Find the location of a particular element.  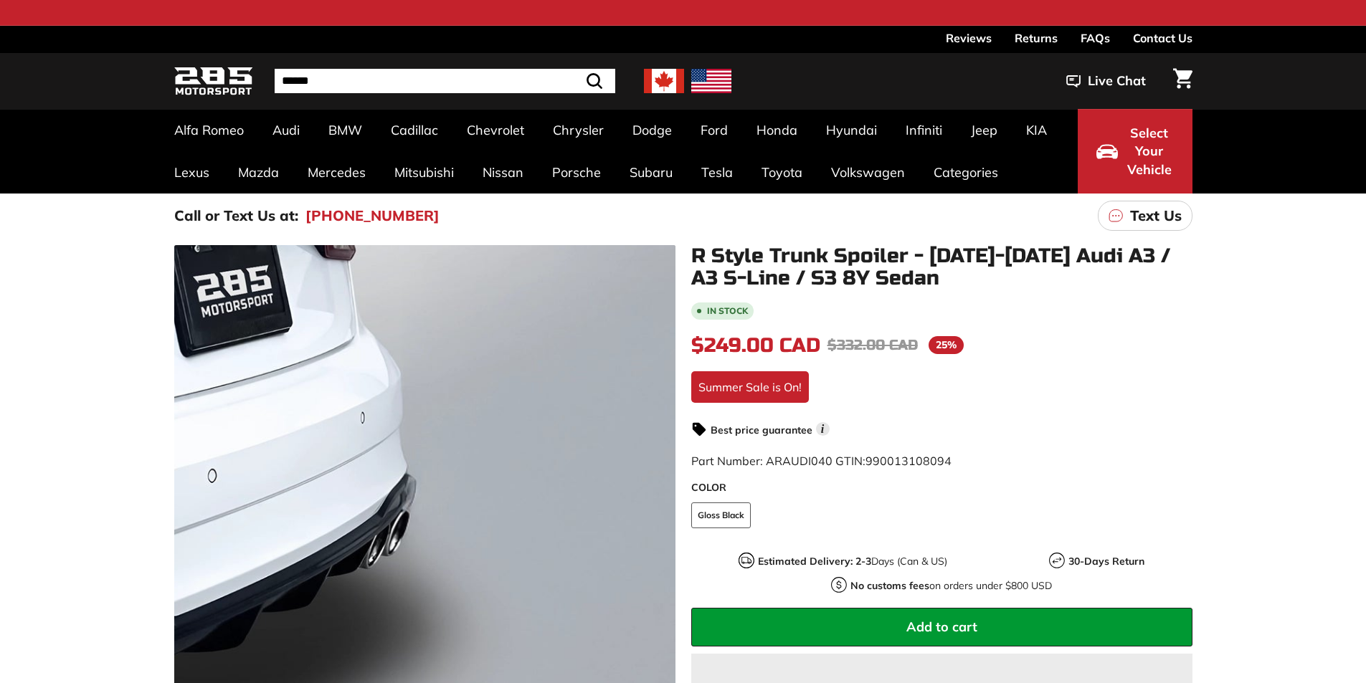

a: Hyundai is located at coordinates (851, 130).